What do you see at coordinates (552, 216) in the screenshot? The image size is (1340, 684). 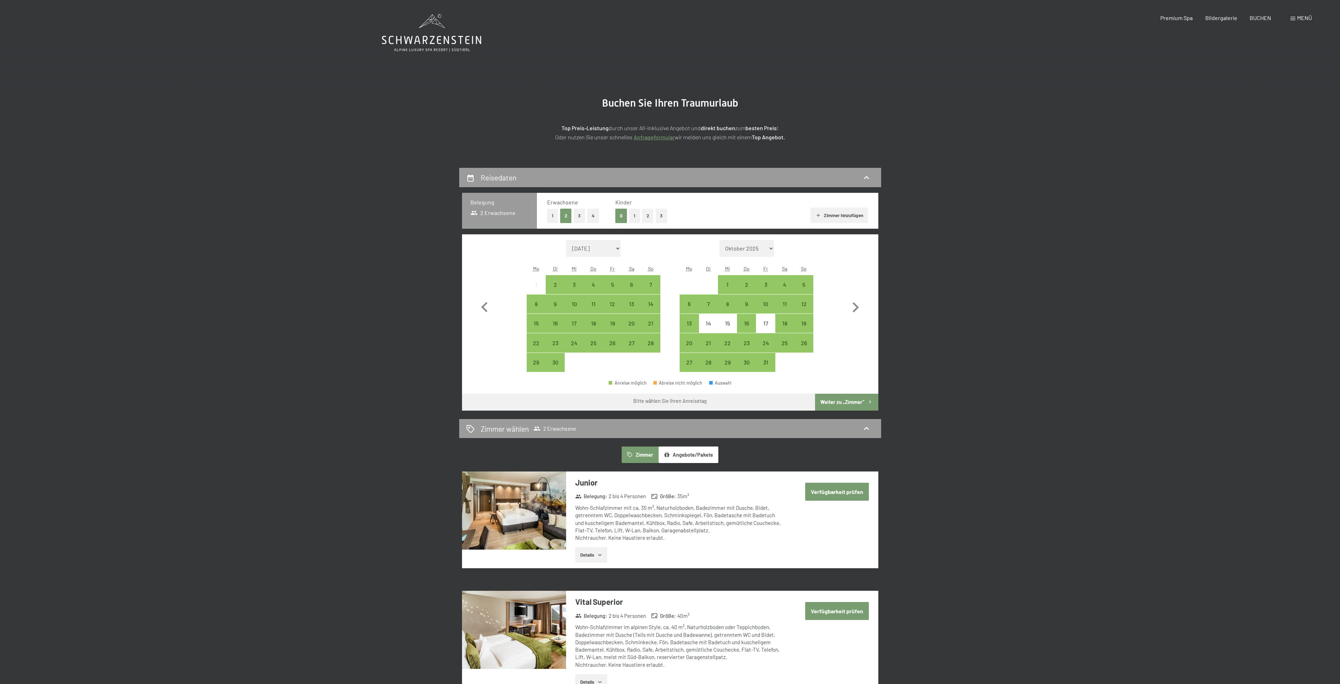 I see `button: 1` at bounding box center [552, 216].